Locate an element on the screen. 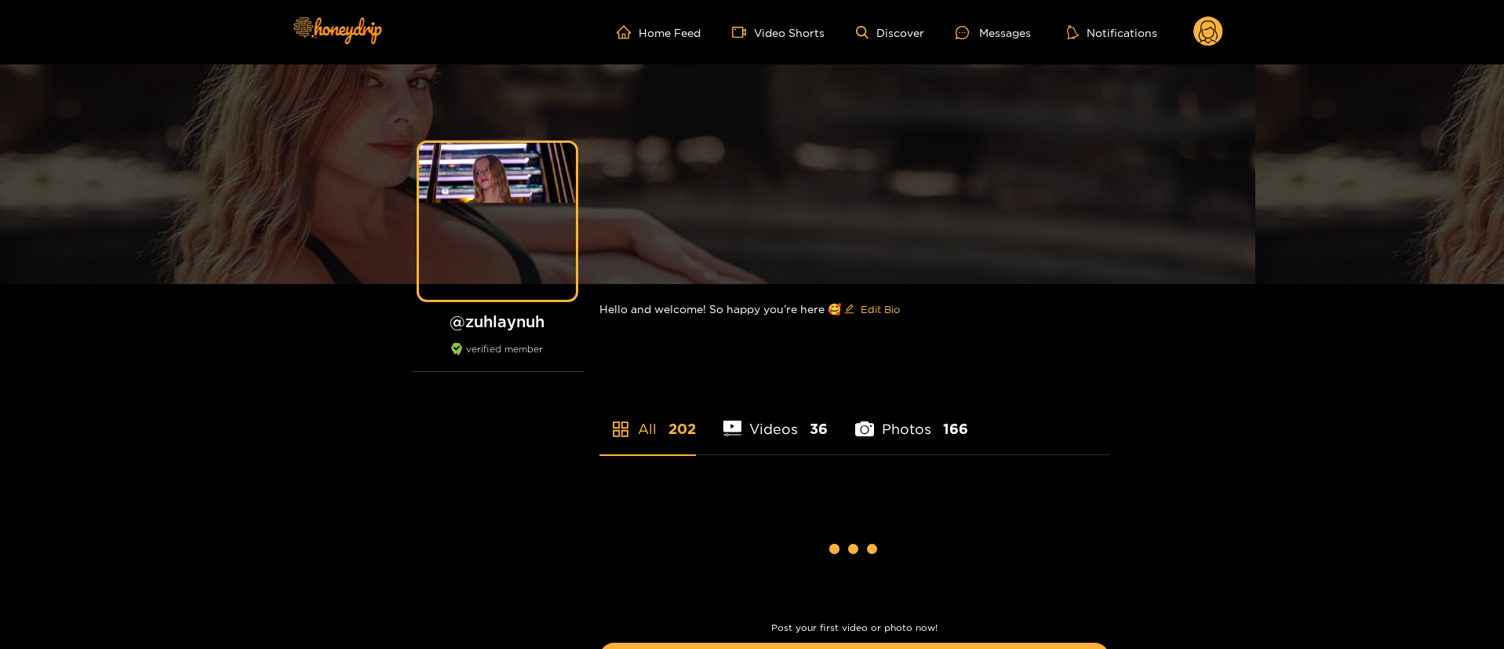  button: editEdit Bio is located at coordinates (872, 309).